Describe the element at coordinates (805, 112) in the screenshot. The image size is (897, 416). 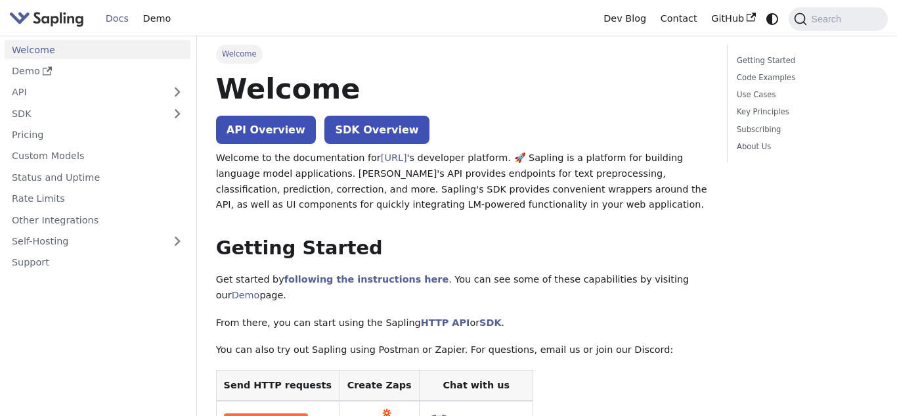
I see `a: Key Principles` at that location.